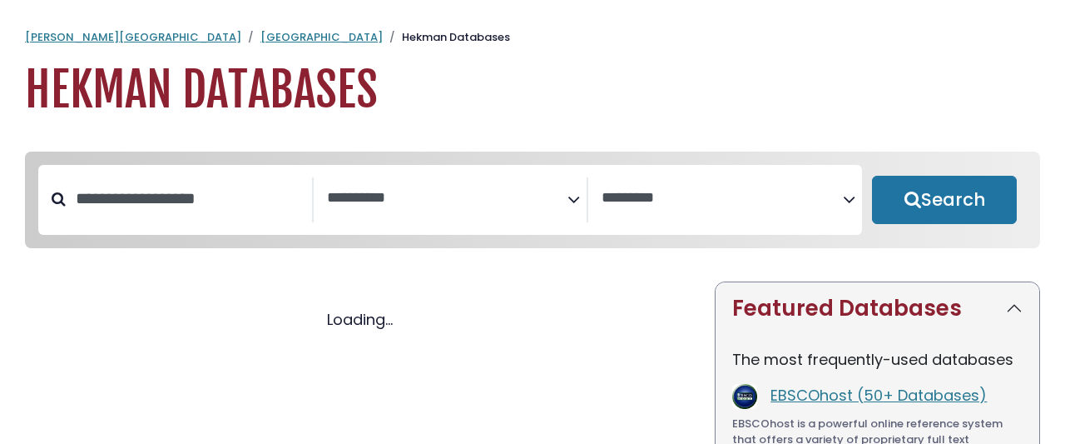  What do you see at coordinates (533, 90) in the screenshot?
I see `h1: Hekman Databases` at bounding box center [533, 90].